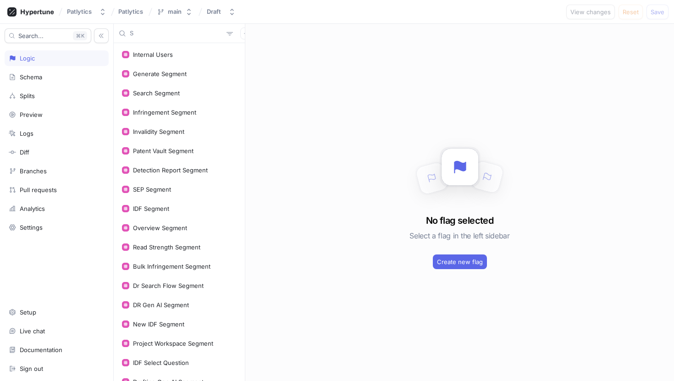 This screenshot has width=674, height=381. Describe the element at coordinates (27, 96) in the screenshot. I see `div: Splits` at that location.